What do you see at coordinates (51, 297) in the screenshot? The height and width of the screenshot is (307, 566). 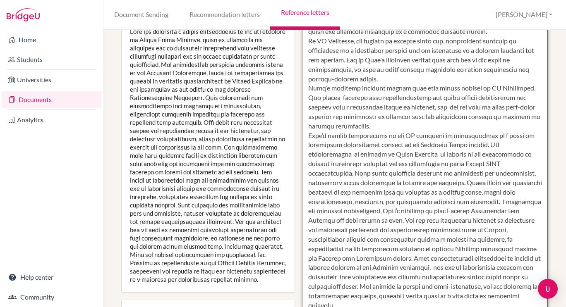 I see `a: Community` at bounding box center [51, 297].